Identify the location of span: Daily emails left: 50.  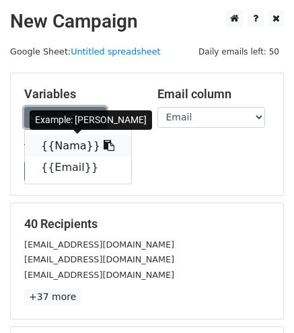
(239, 52).